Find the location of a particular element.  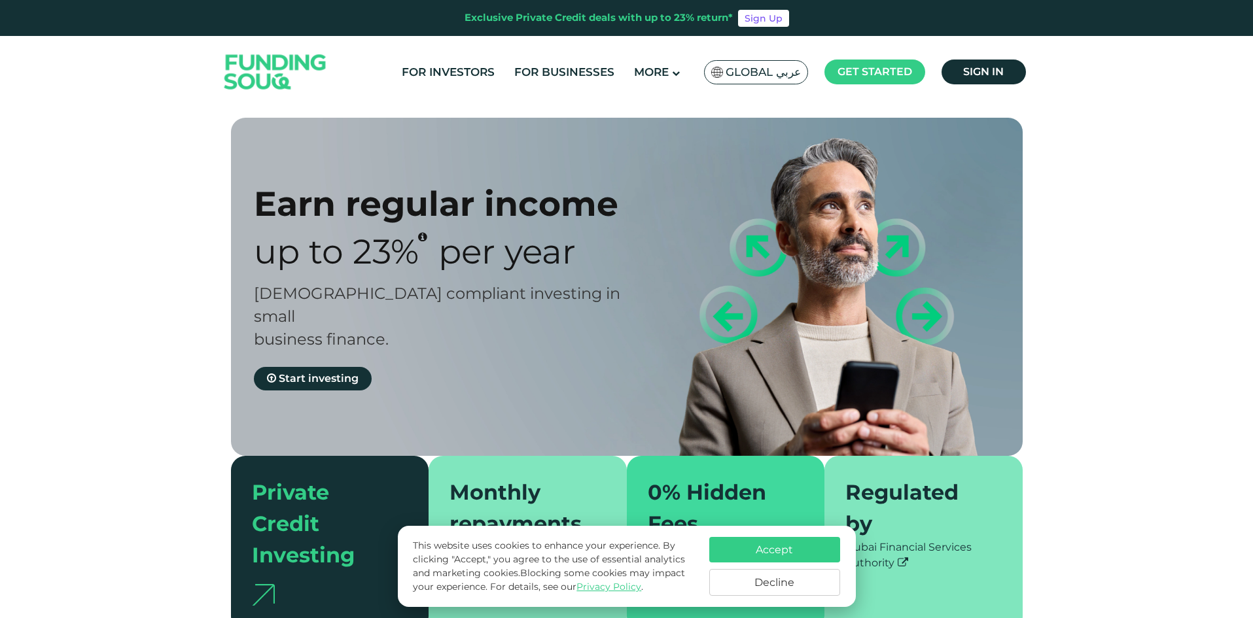

span: For details, see our . is located at coordinates (566, 587).